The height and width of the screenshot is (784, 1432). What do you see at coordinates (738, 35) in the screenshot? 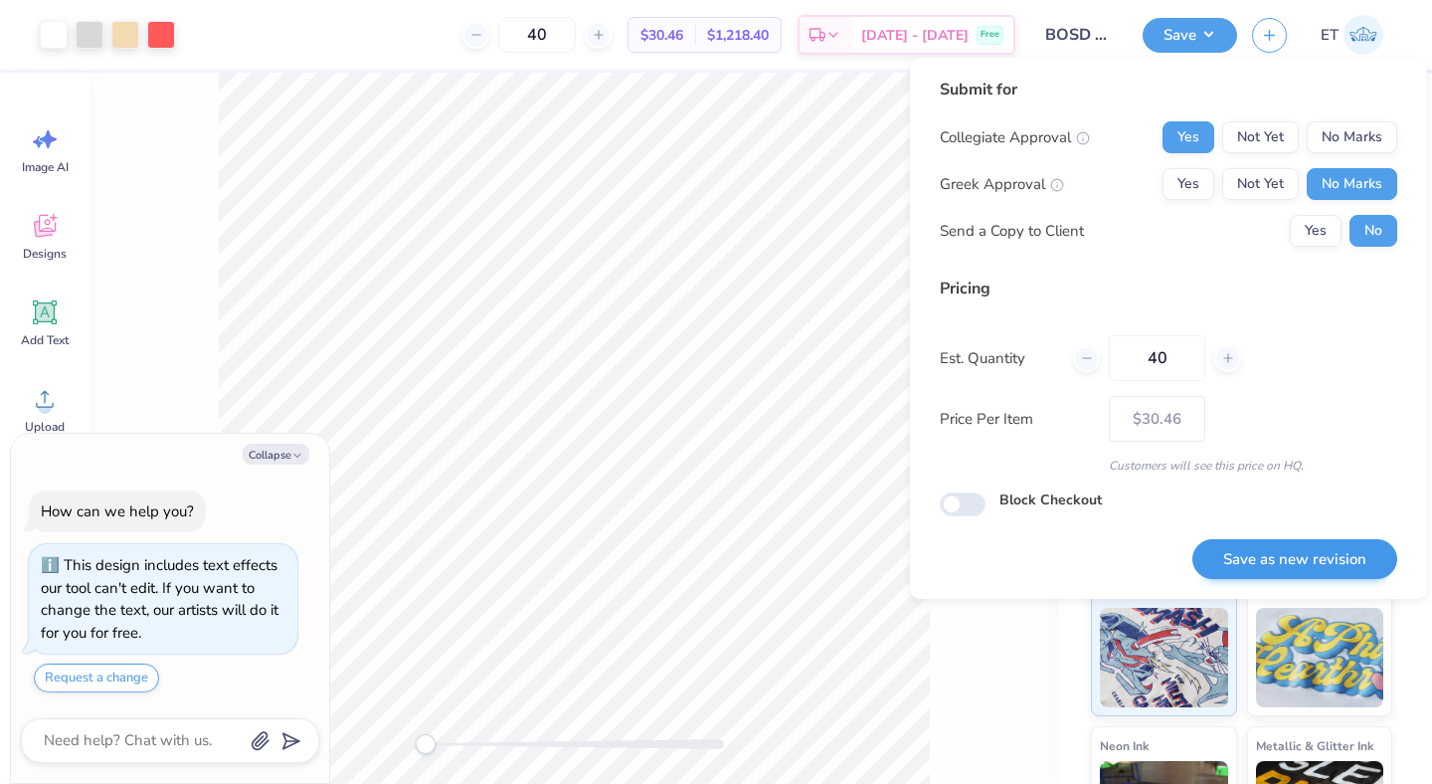
I see `span: $1,218.40` at bounding box center [738, 35].